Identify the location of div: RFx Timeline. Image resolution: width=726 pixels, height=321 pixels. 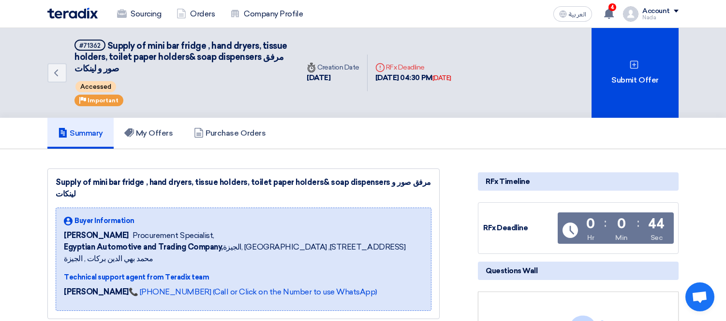
(578, 182).